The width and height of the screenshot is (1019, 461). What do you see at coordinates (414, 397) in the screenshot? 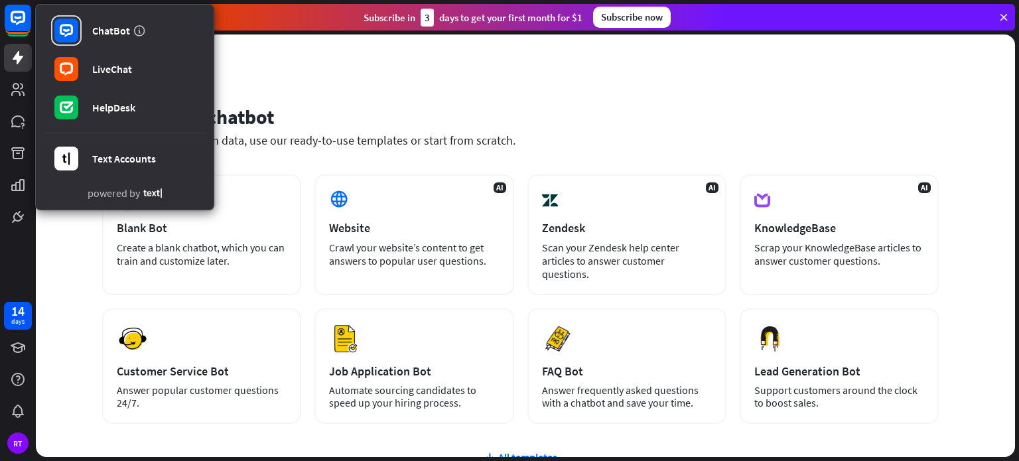
I see `div: Automate sourcing candidates to speed up your hiring process.` at bounding box center [414, 397].